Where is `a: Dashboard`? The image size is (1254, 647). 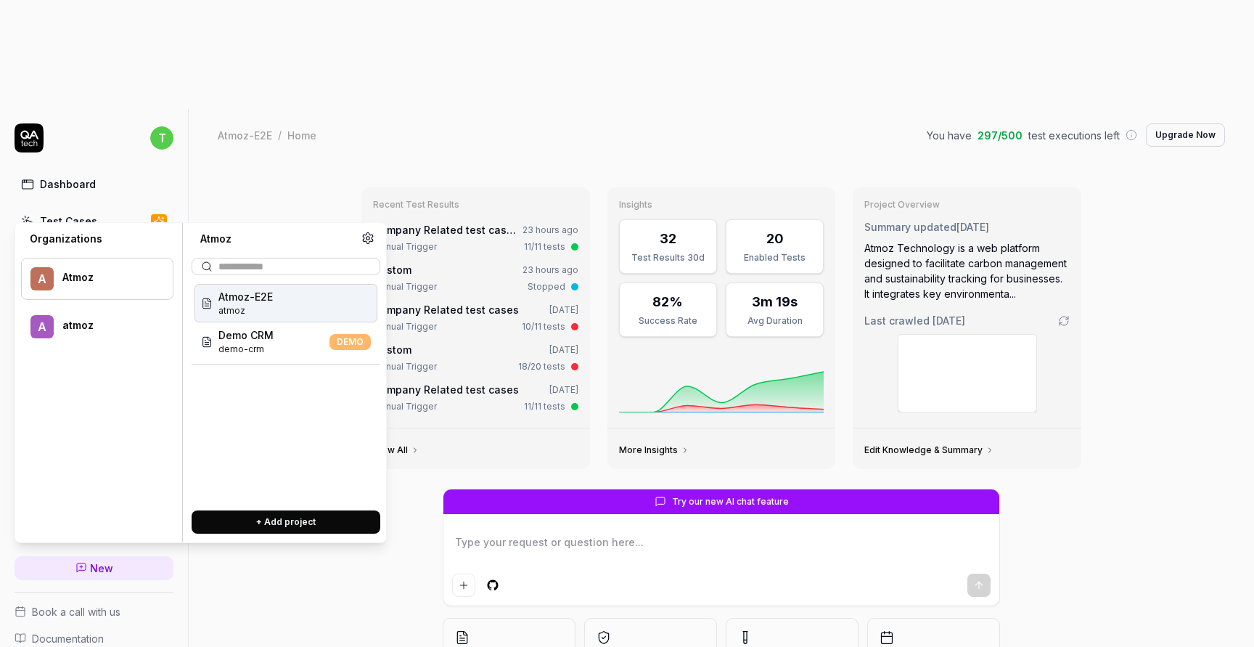 a: Dashboard is located at coordinates (94, 184).